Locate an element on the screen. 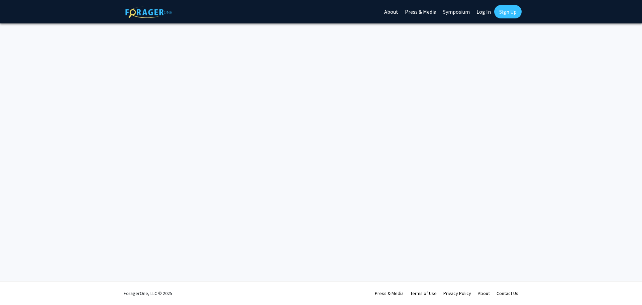  a: Sign Up is located at coordinates (508, 12).